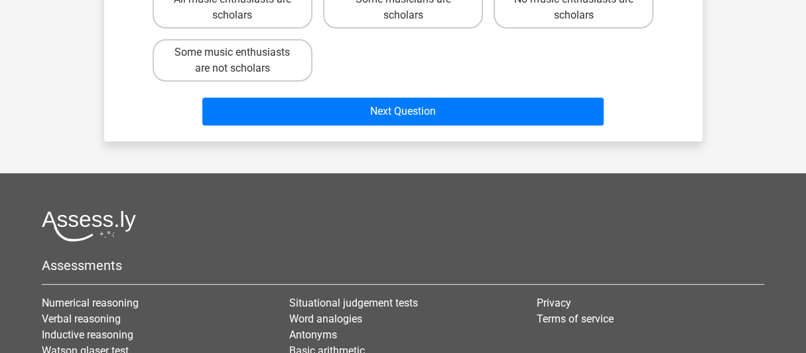 Image resolution: width=806 pixels, height=353 pixels. I want to click on a: Antonyms, so click(313, 334).